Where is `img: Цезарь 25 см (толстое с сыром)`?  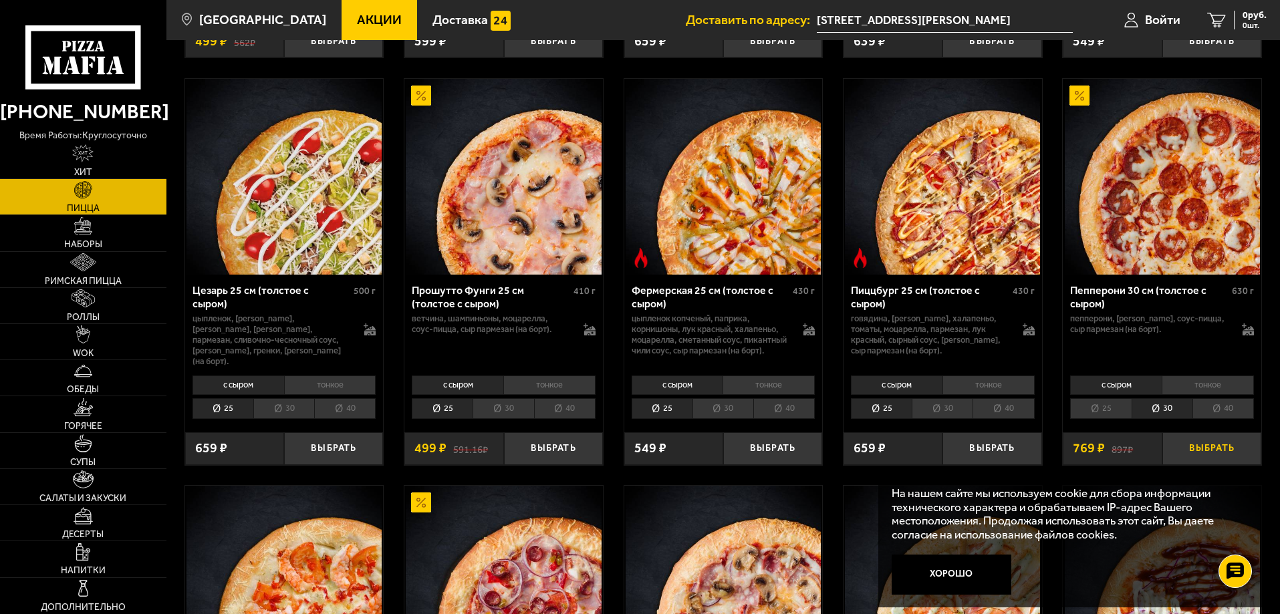
img: Цезарь 25 см (толстое с сыром) is located at coordinates (284, 176).